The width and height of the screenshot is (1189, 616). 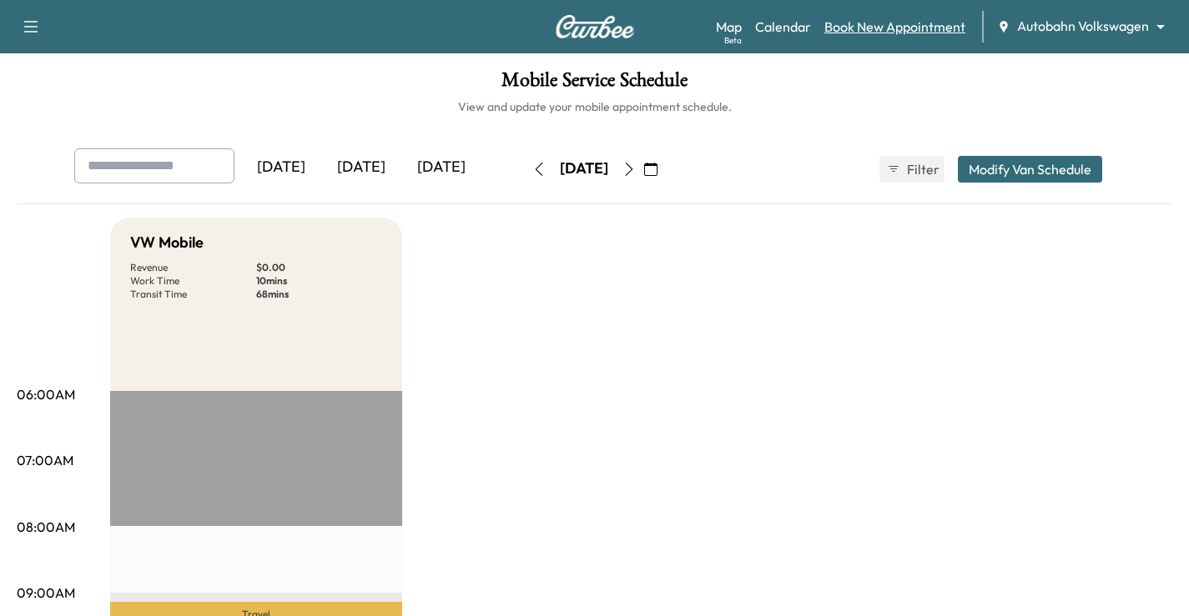 What do you see at coordinates (595, 27) in the screenshot?
I see `img: Curbee Logo` at bounding box center [595, 27].